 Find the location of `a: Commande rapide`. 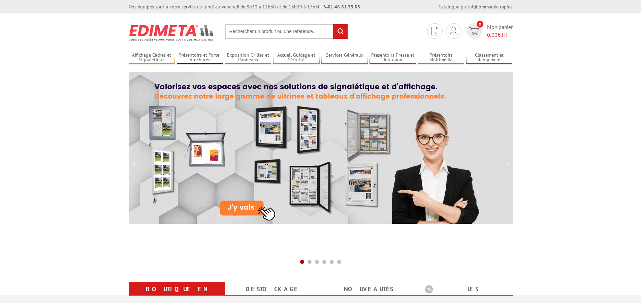

a: Commande rapide is located at coordinates (494, 7).